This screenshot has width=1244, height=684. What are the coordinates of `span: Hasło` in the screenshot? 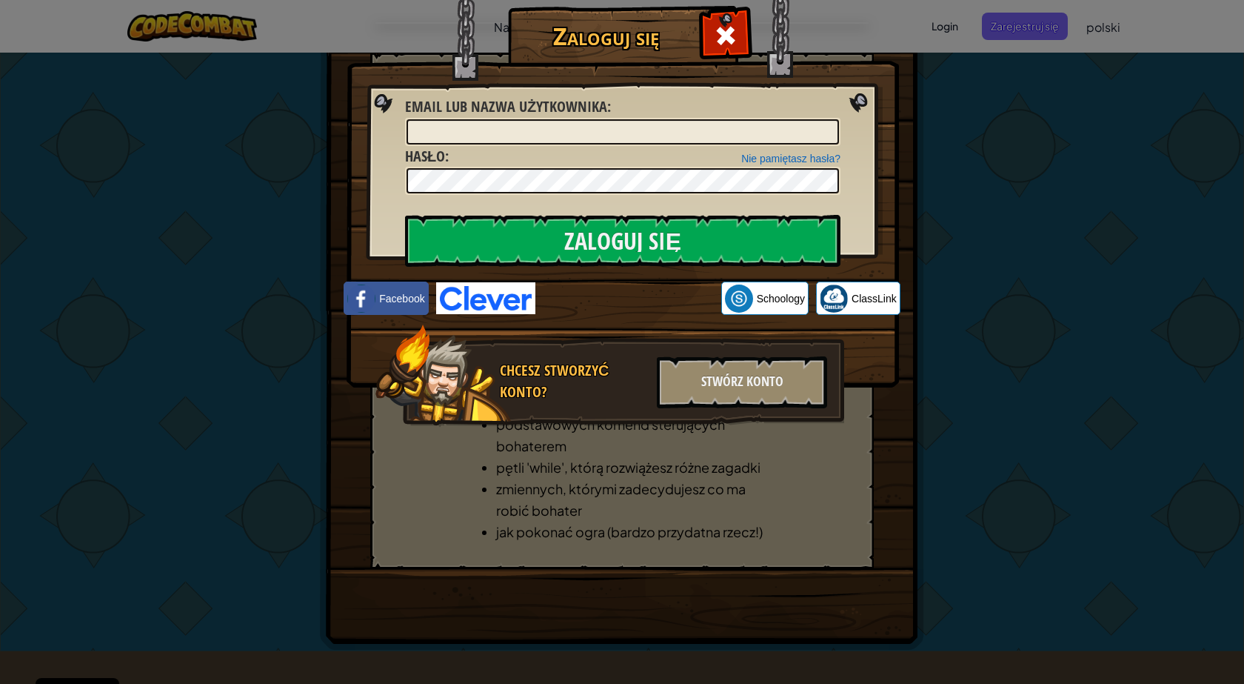 It's located at (425, 156).